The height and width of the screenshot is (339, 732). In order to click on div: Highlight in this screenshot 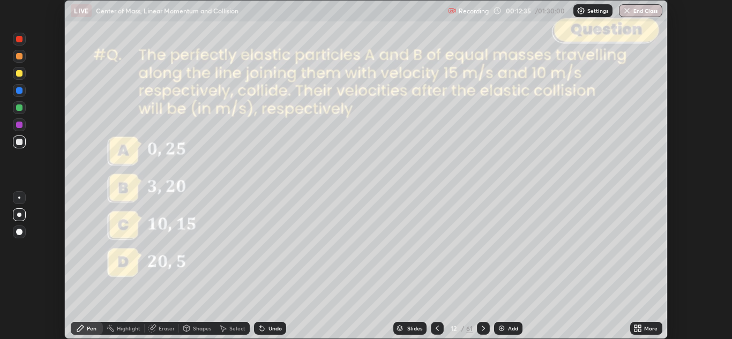, I will do `click(129, 329)`.